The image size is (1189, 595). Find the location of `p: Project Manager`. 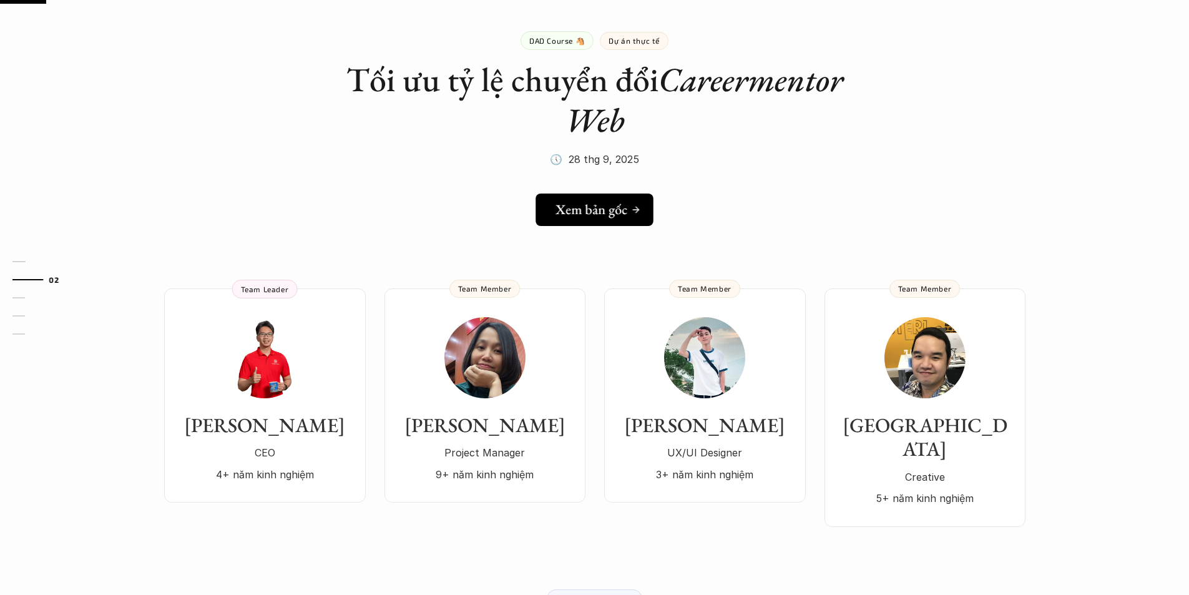

p: Project Manager is located at coordinates (485, 453).